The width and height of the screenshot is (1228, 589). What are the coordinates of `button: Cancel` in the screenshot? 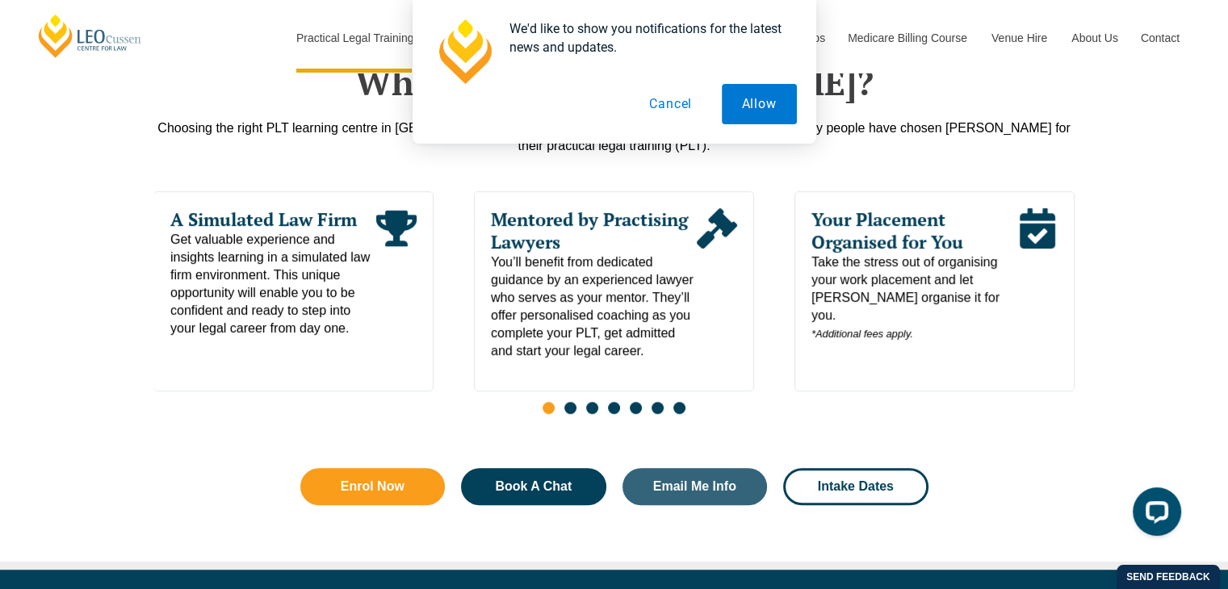 It's located at (670, 104).